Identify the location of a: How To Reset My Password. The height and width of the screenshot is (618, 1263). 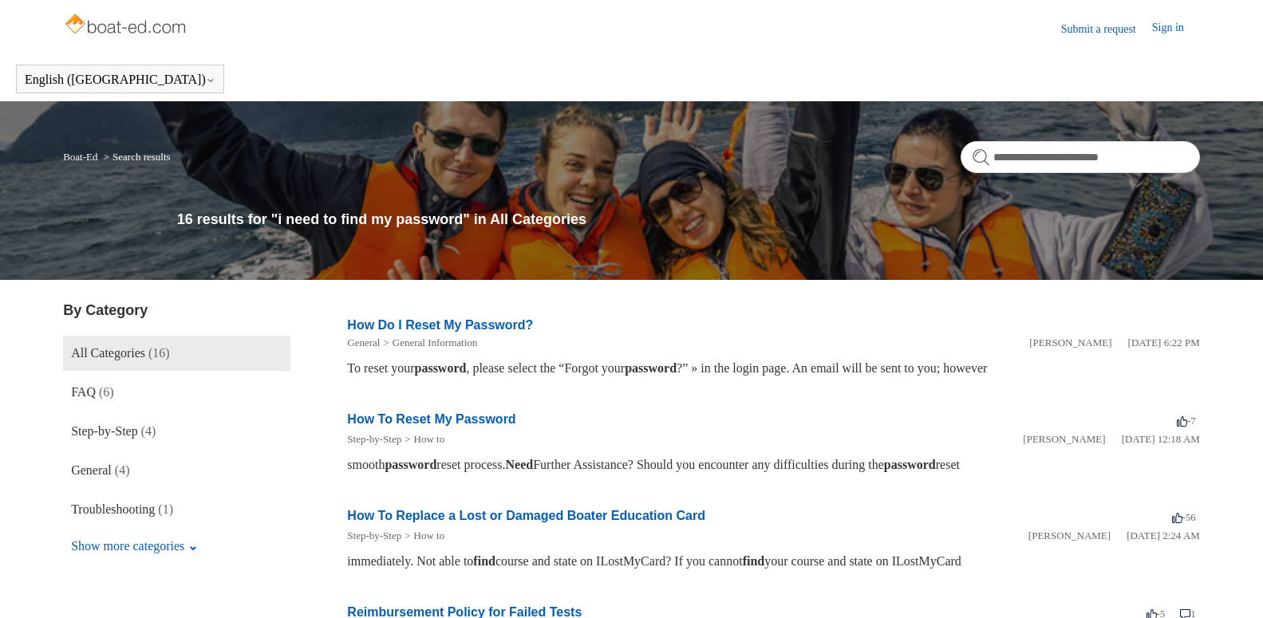
(431, 419).